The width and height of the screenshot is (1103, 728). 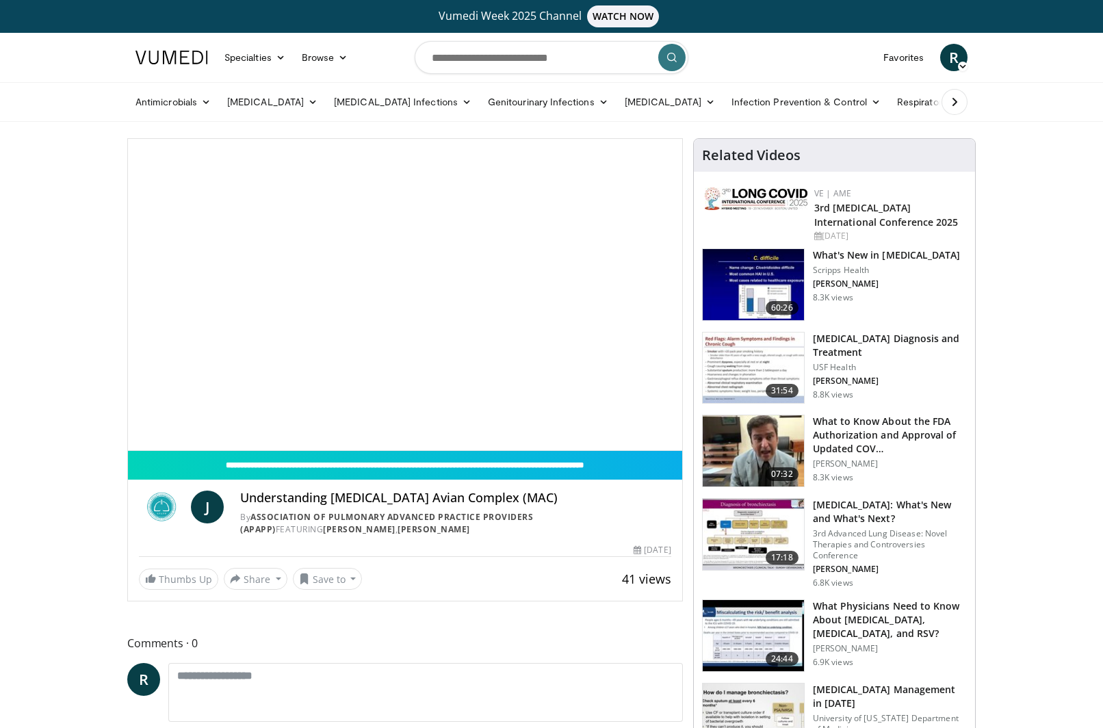 What do you see at coordinates (782, 659) in the screenshot?
I see `span: 24:44` at bounding box center [782, 659].